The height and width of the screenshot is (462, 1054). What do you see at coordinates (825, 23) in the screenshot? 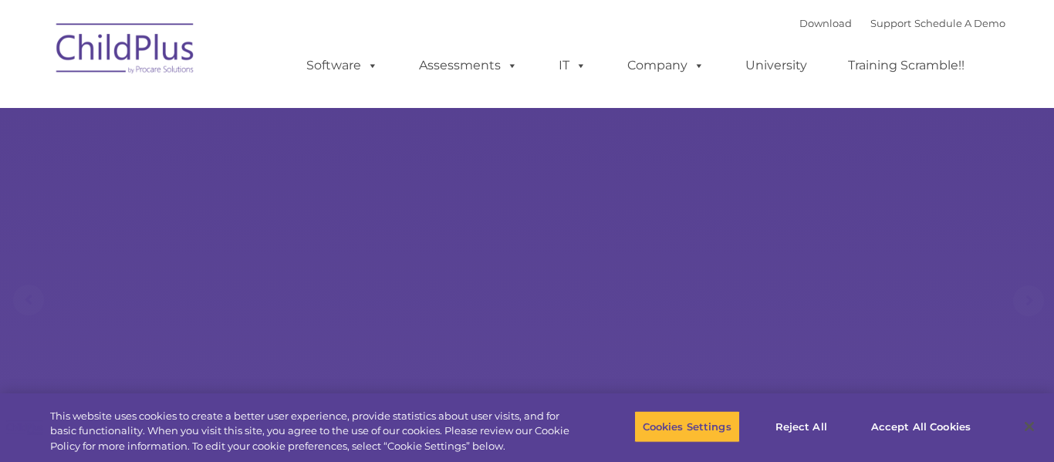
I see `a: Download` at bounding box center [825, 23].